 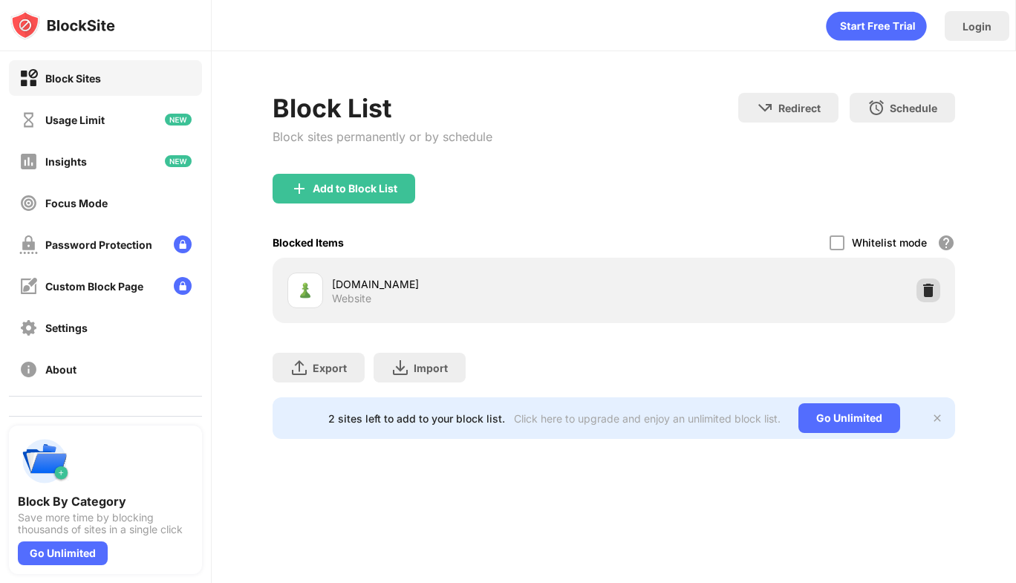 I want to click on img: logo-blocksite.svg, so click(x=62, y=25).